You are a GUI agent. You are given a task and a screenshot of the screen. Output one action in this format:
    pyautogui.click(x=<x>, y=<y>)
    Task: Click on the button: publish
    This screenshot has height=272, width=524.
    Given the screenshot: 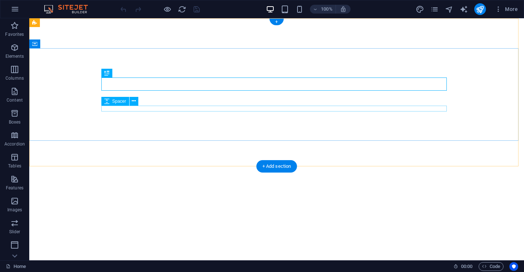 What is the action you would take?
    pyautogui.click(x=480, y=9)
    